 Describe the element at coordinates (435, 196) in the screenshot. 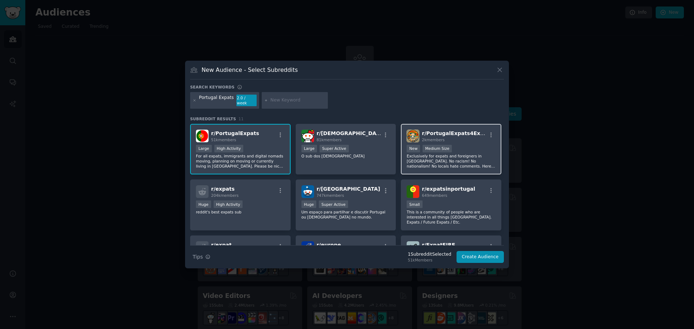

I see `span: 649 members` at that location.